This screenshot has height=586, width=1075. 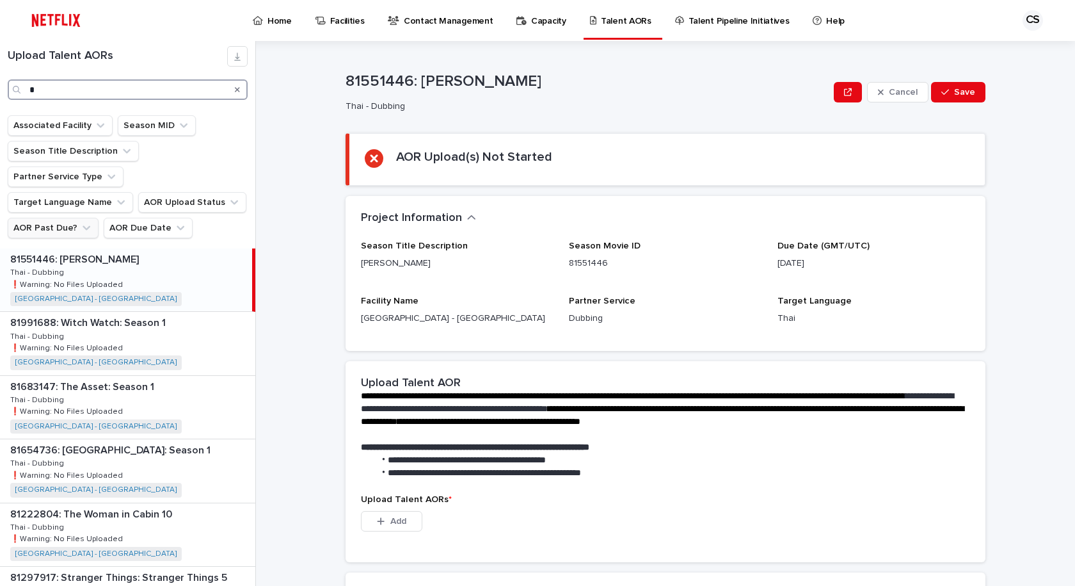 What do you see at coordinates (419, 218) in the screenshot?
I see `button: Project Information` at bounding box center [419, 218].